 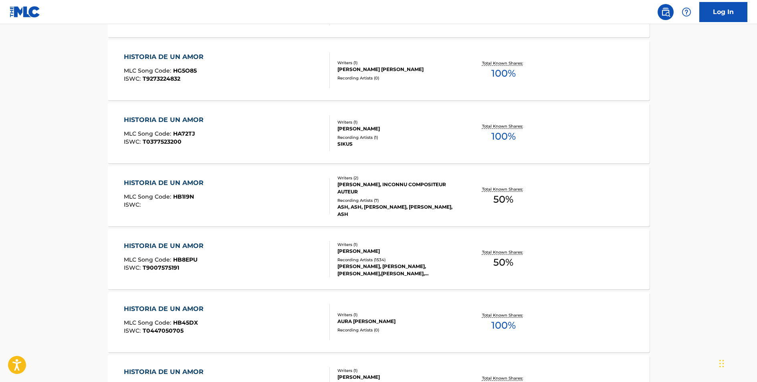 What do you see at coordinates (185, 259) in the screenshot?
I see `span: HB8EPU` at bounding box center [185, 259].